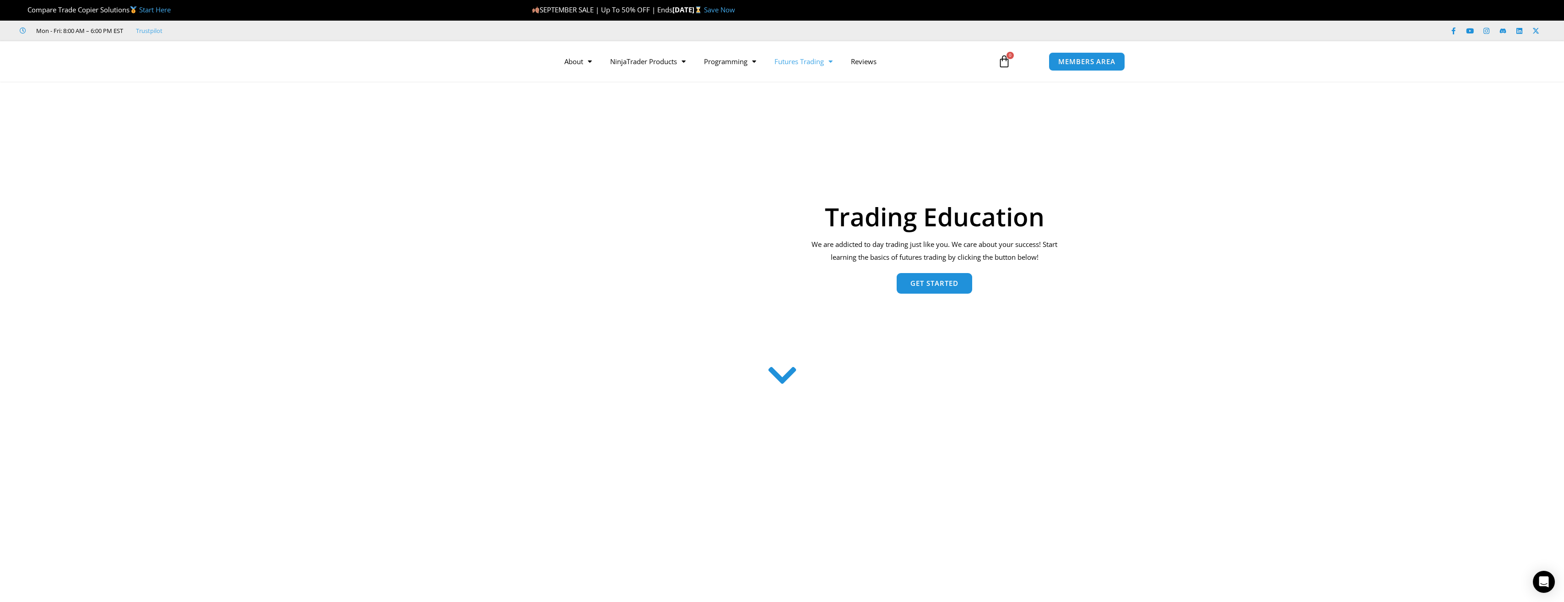 This screenshot has width=1564, height=602. Describe the element at coordinates (934, 216) in the screenshot. I see `h1: Trading Education` at that location.